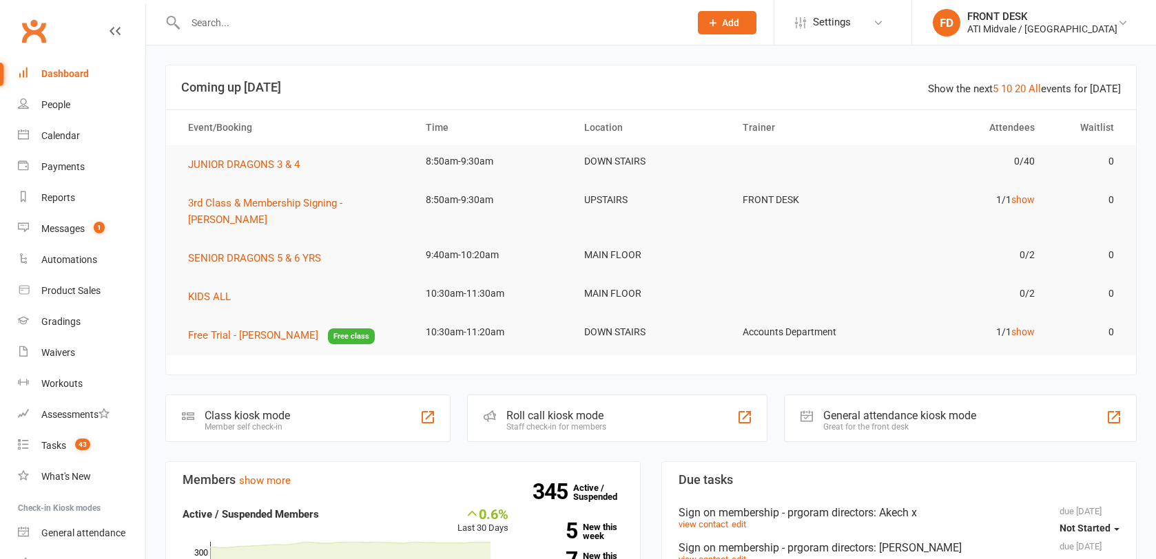  What do you see at coordinates (492, 293) in the screenshot?
I see `td: 10:30am-11:30am` at bounding box center [492, 293].